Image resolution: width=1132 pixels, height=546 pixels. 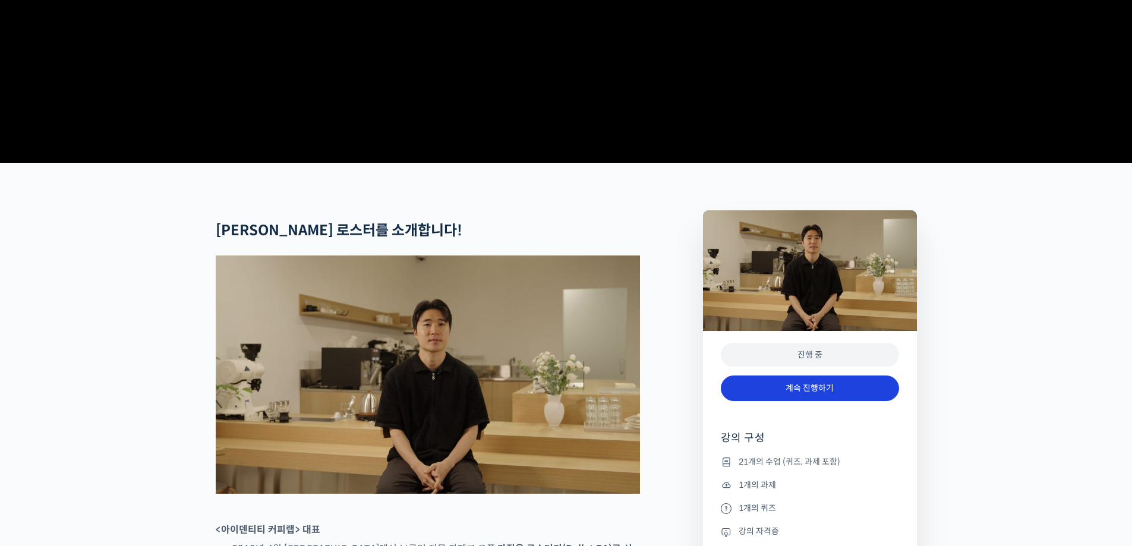 I want to click on div: 진행 중, so click(x=810, y=355).